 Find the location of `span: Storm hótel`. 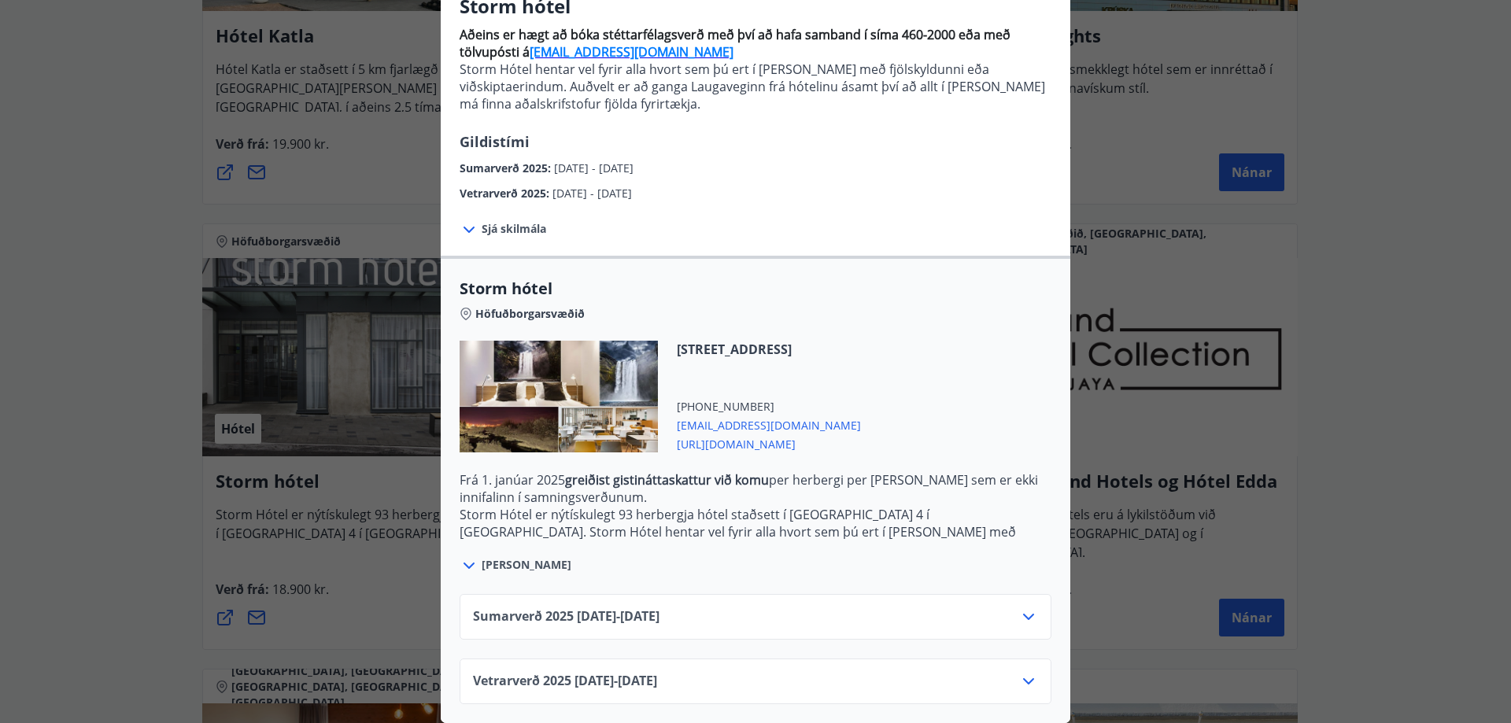

span: Storm hótel is located at coordinates (755, 289).